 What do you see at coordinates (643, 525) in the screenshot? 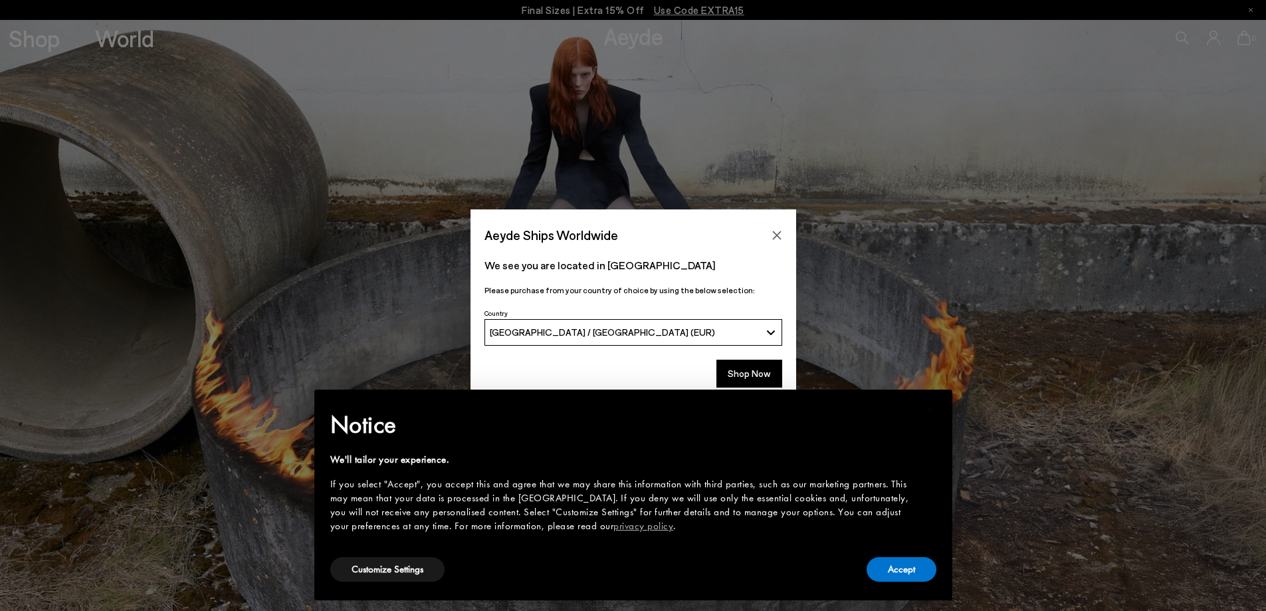
I see `a: privacy policy` at bounding box center [643, 525].